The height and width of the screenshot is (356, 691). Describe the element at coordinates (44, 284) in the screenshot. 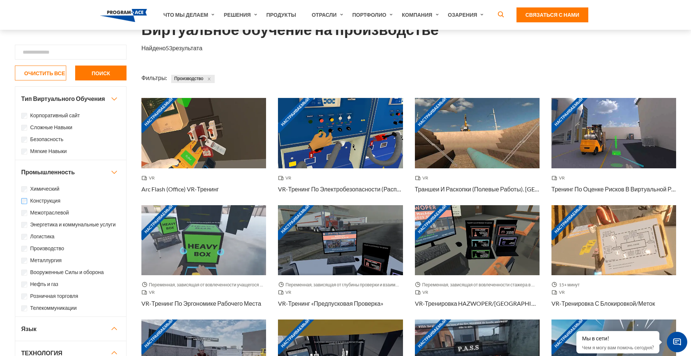

I see `label: Нефть и газ` at that location.